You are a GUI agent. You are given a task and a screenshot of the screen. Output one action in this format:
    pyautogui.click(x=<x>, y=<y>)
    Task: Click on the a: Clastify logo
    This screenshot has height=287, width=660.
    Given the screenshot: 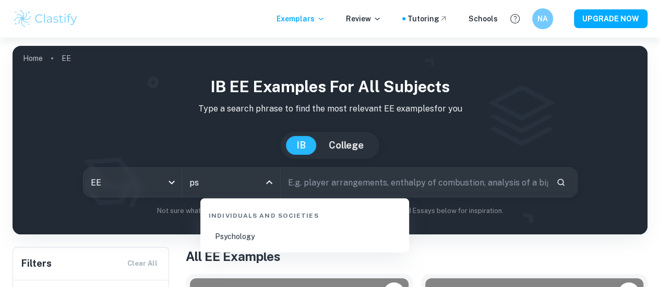 What is the action you would take?
    pyautogui.click(x=45, y=19)
    